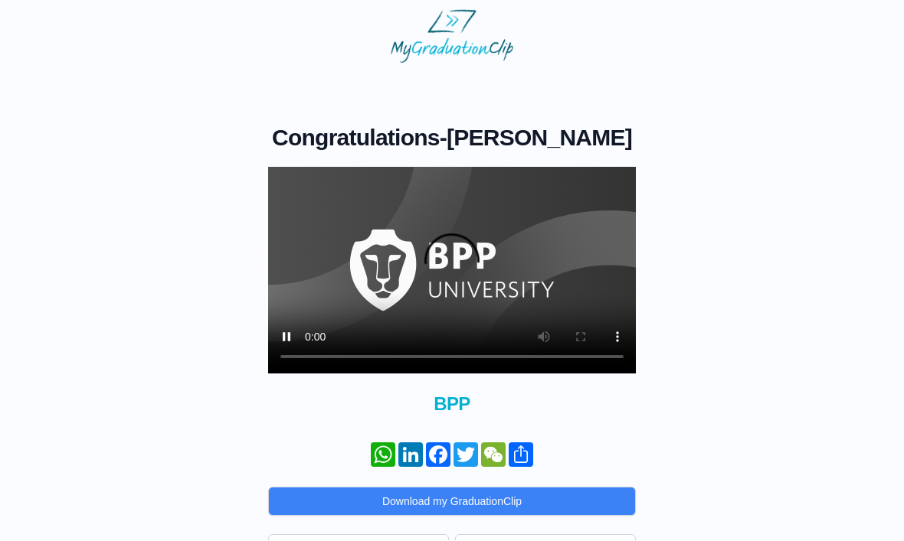 The height and width of the screenshot is (541, 904). Describe the element at coordinates (383, 456) in the screenshot. I see `a: WhatsApp` at that location.